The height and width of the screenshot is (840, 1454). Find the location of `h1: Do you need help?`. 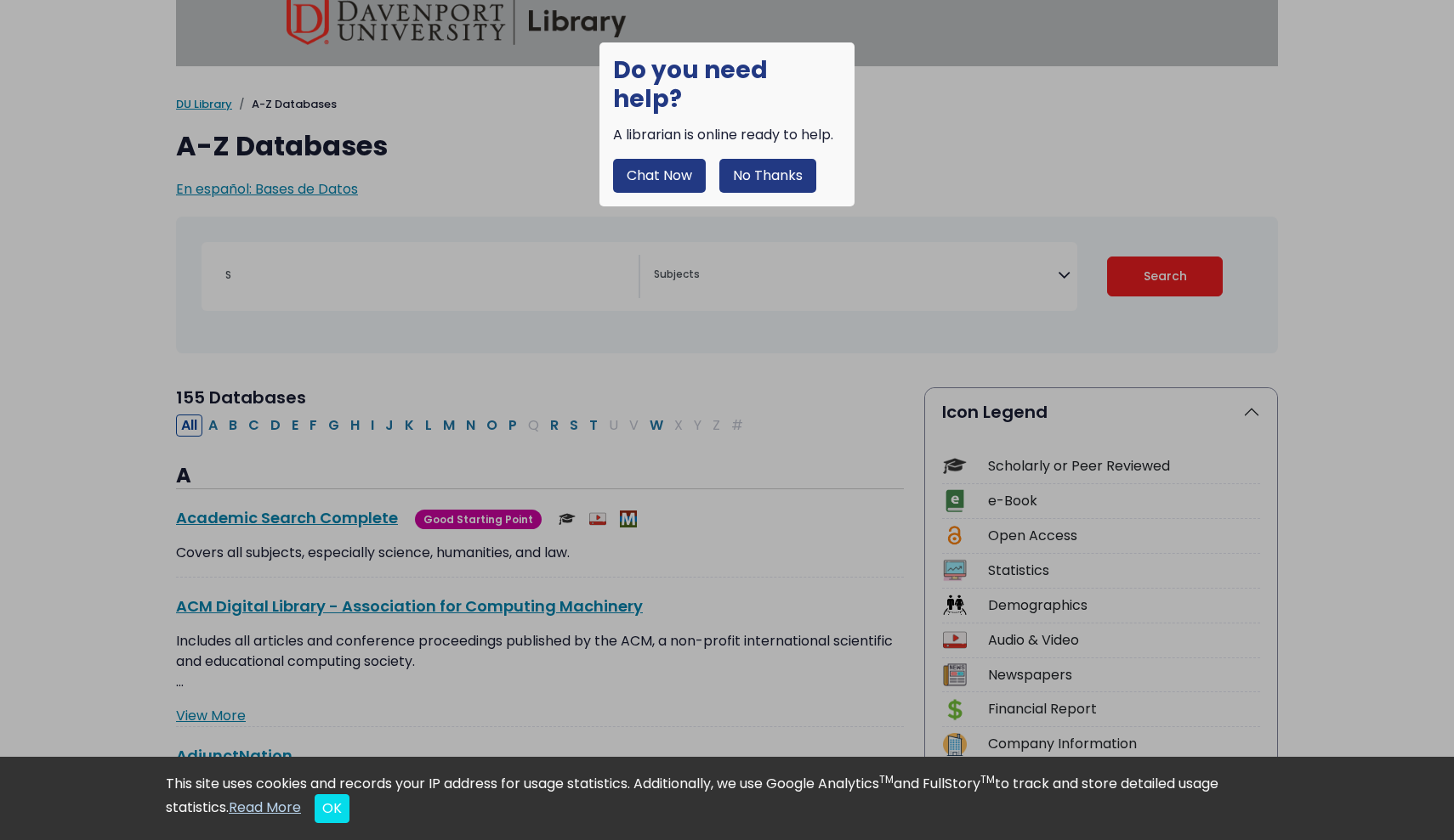

h1: Do you need help? is located at coordinates (727, 84).